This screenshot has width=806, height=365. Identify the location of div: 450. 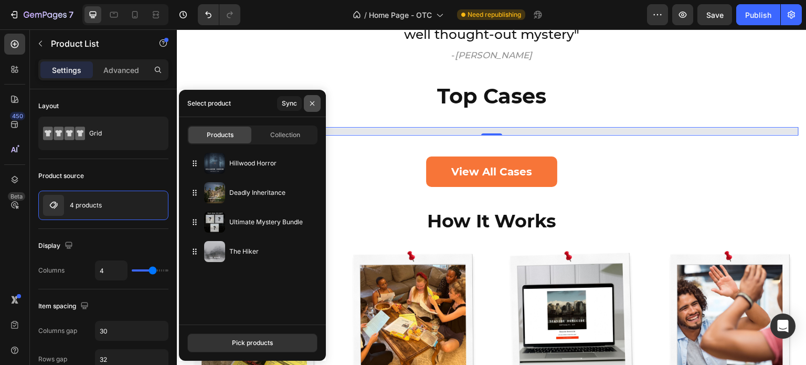
(17, 116).